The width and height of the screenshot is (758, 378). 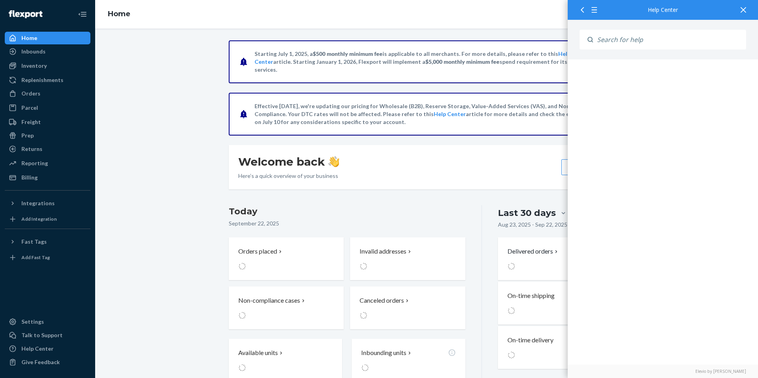 I want to click on p: Invalid addresses, so click(x=383, y=251).